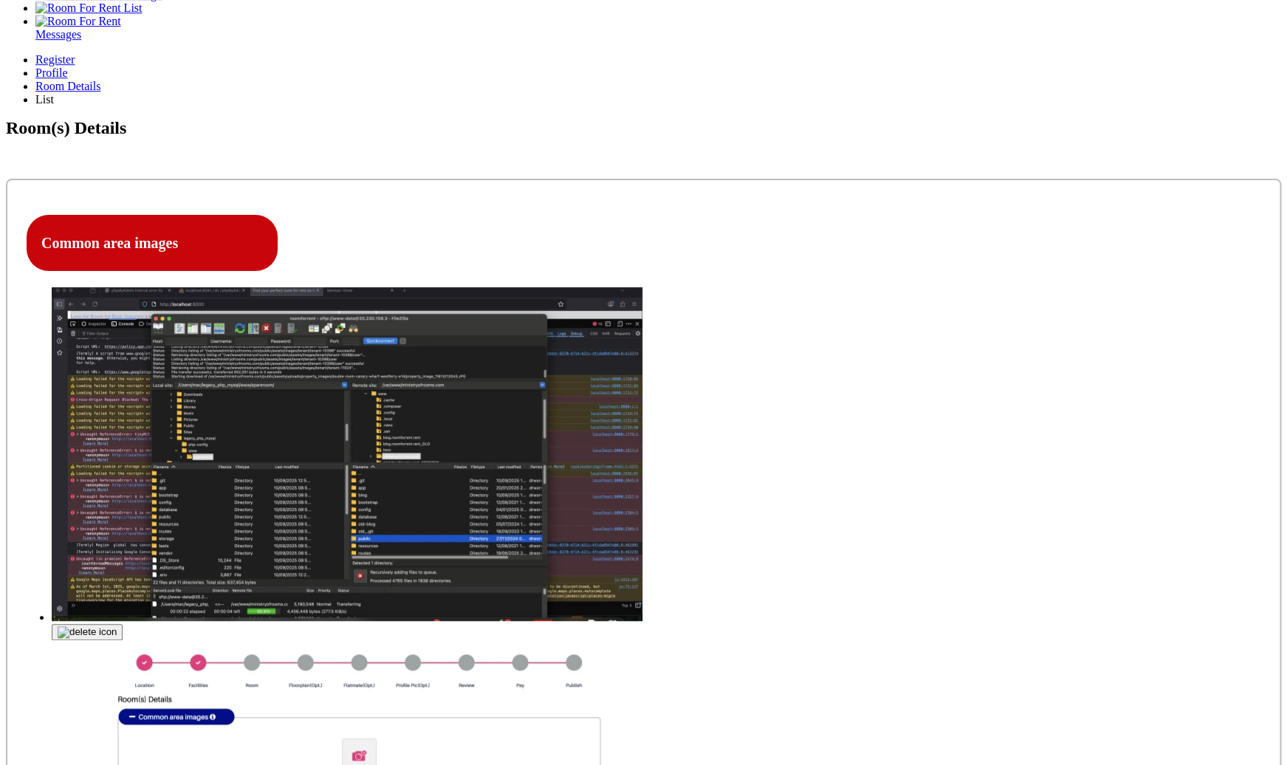 This screenshot has width=1287, height=765. I want to click on a: List, so click(89, 7).